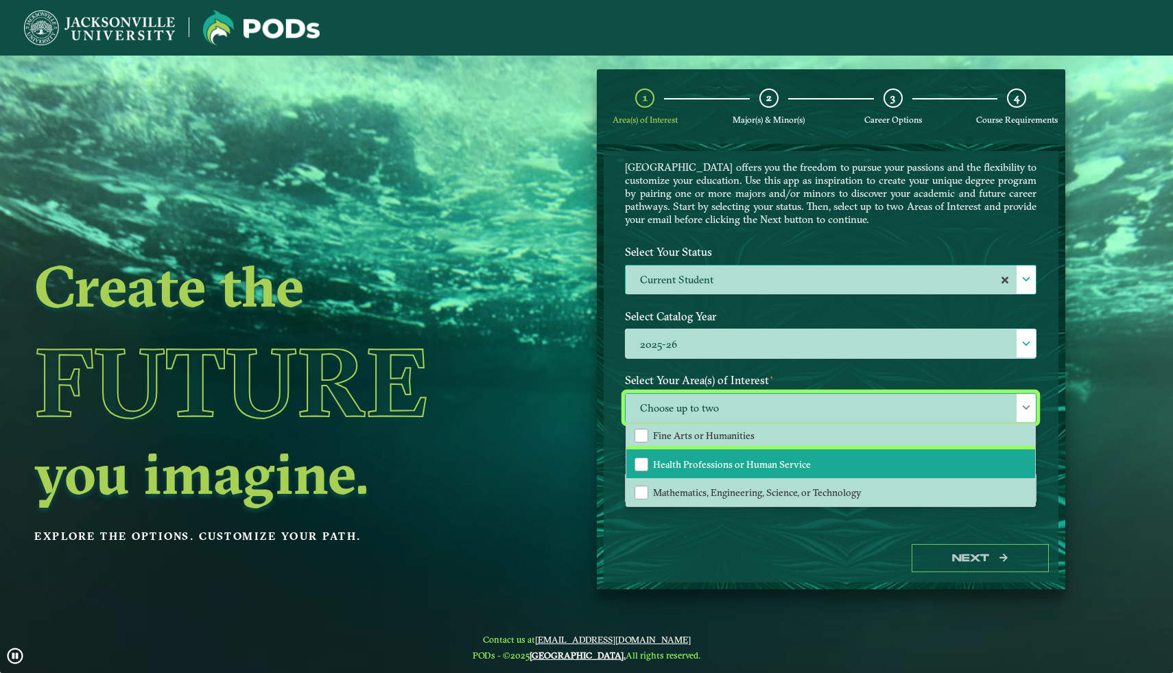  Describe the element at coordinates (264, 286) in the screenshot. I see `h2: Create the` at that location.